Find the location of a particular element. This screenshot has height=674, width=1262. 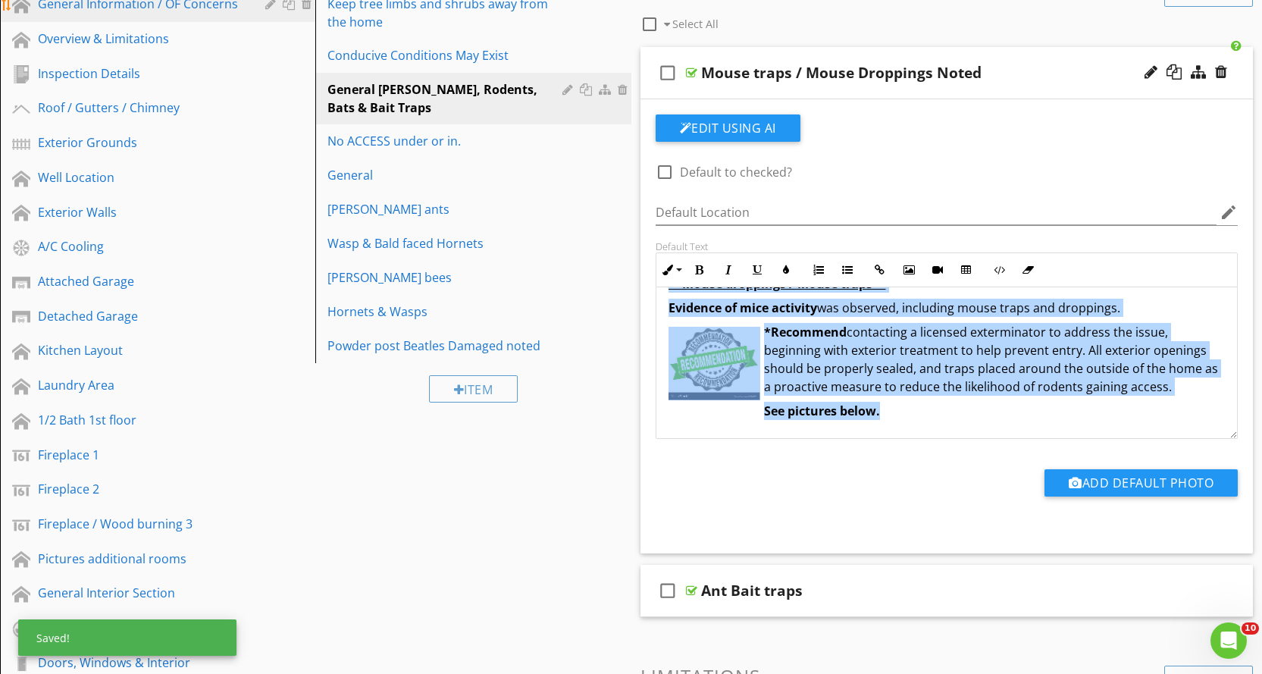

div: Hornets & Wasps is located at coordinates (447, 312).